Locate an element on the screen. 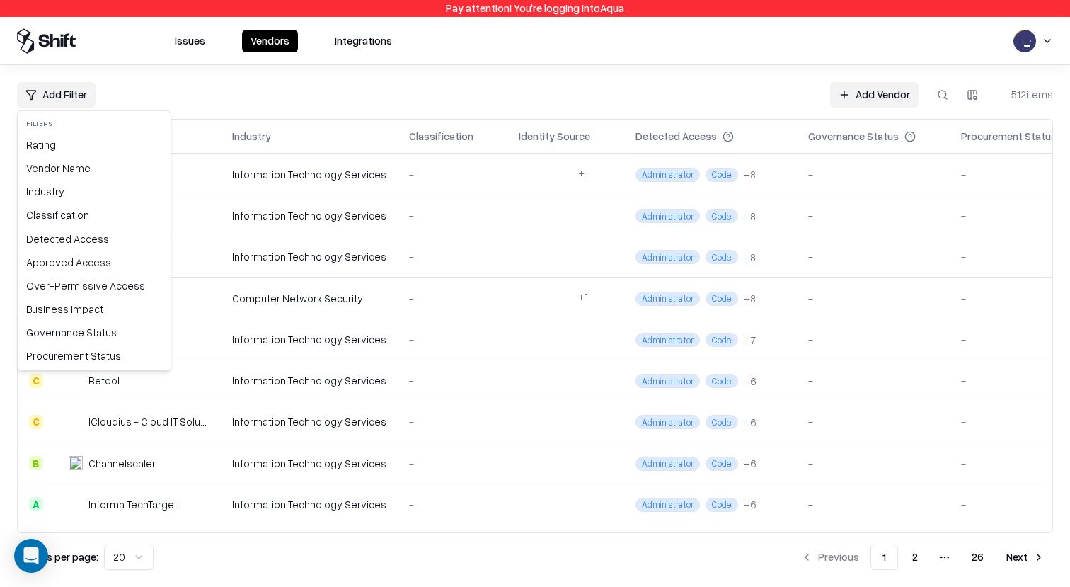 The height and width of the screenshot is (587, 1070). div: Governance Status is located at coordinates (94, 332).